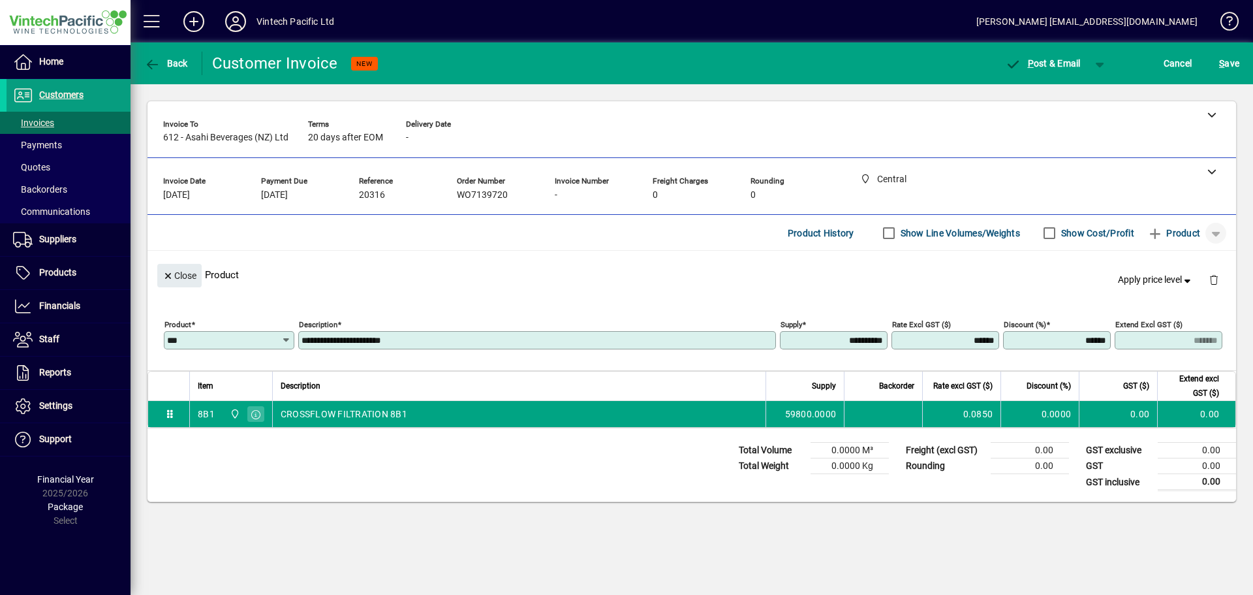  Describe the element at coordinates (1229, 63) in the screenshot. I see `button: Save` at that location.